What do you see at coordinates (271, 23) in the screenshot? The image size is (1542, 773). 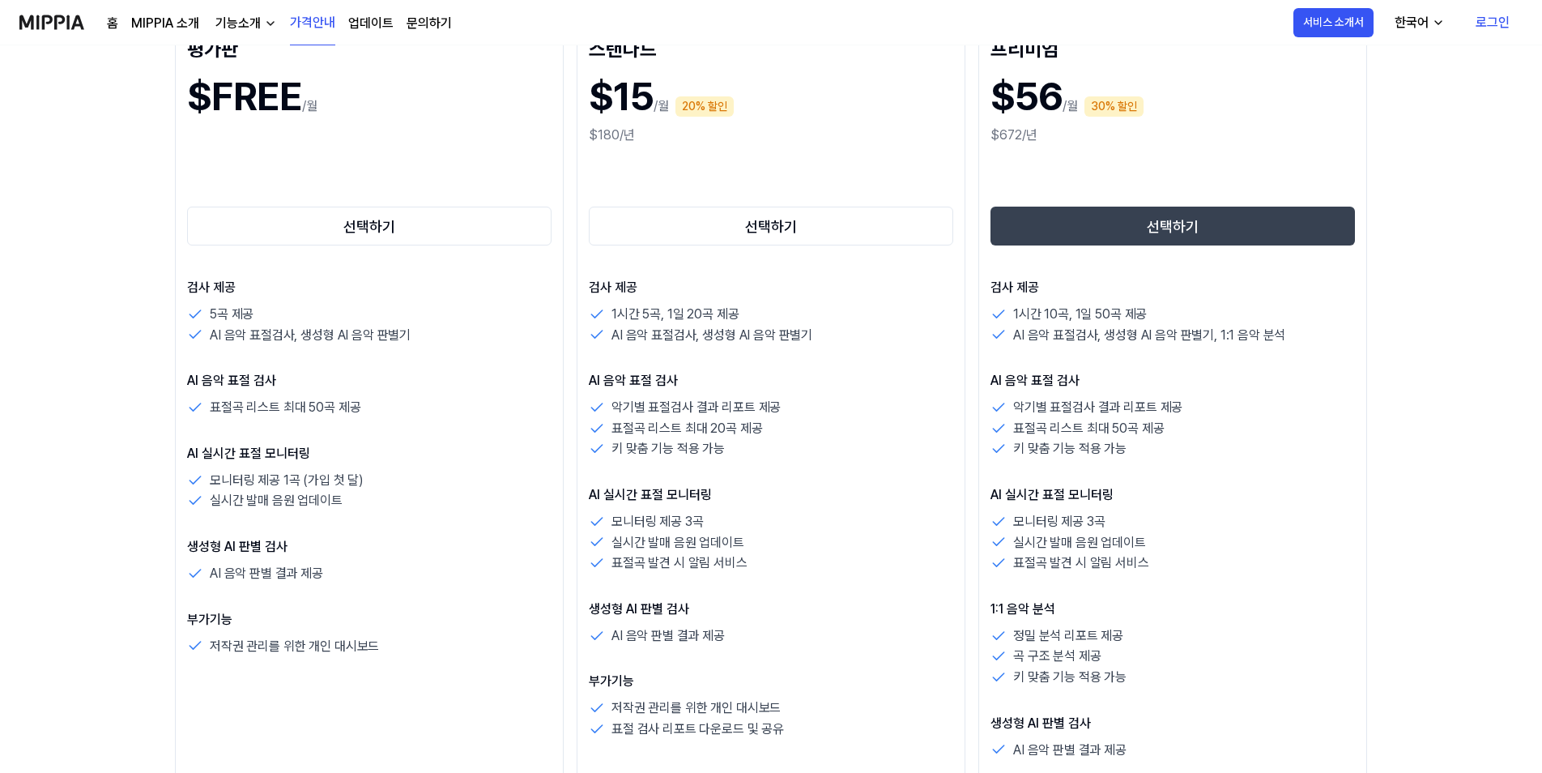 I see `img: down` at bounding box center [271, 23].